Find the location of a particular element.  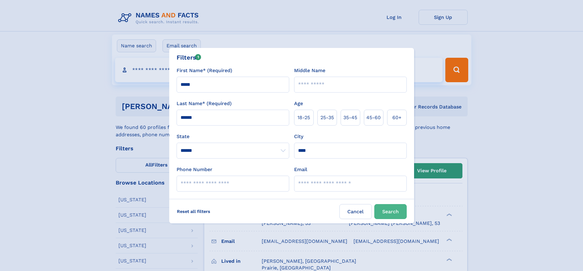

label: Middle Name is located at coordinates (310, 71).